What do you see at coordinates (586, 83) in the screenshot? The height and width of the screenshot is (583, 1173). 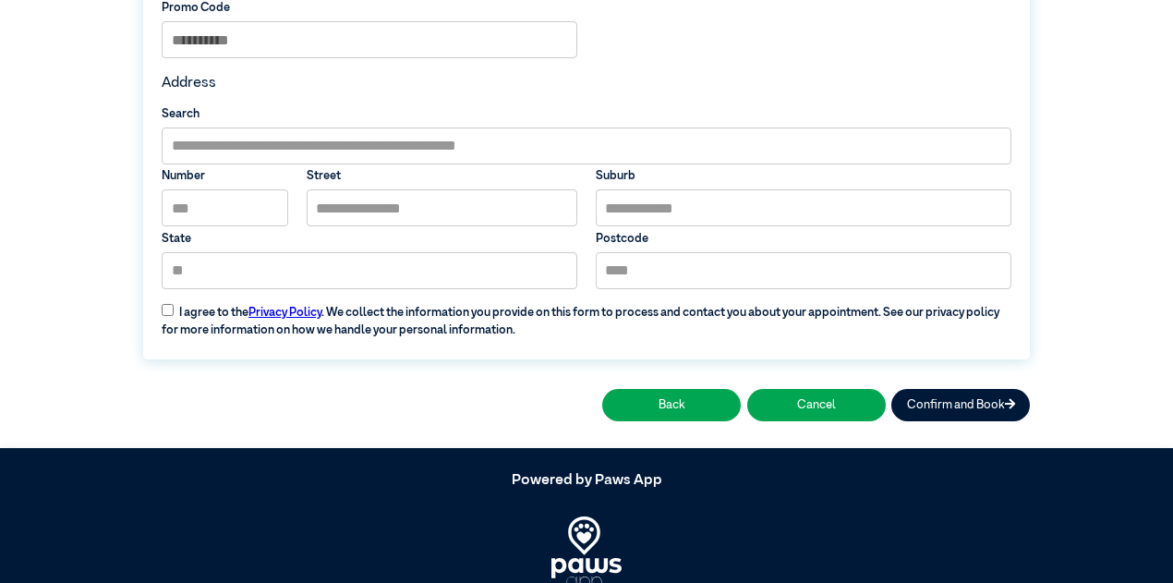 I see `h4: Address` at bounding box center [586, 83].